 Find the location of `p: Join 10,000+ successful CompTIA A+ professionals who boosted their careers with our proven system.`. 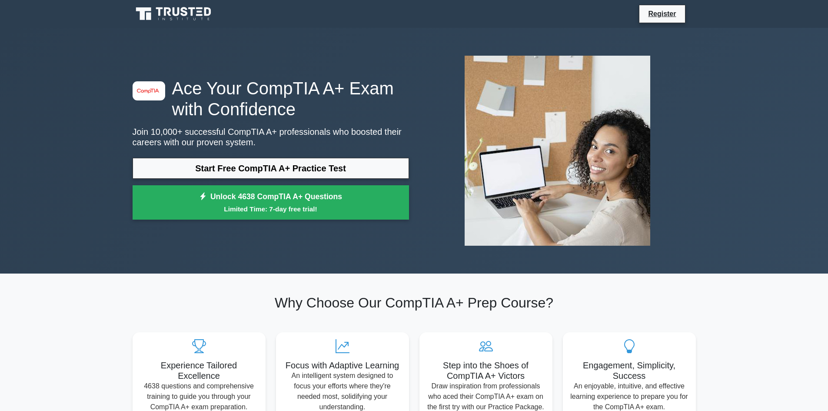

p: Join 10,000+ successful CompTIA A+ professionals who boosted their careers with our proven system. is located at coordinates (271, 137).